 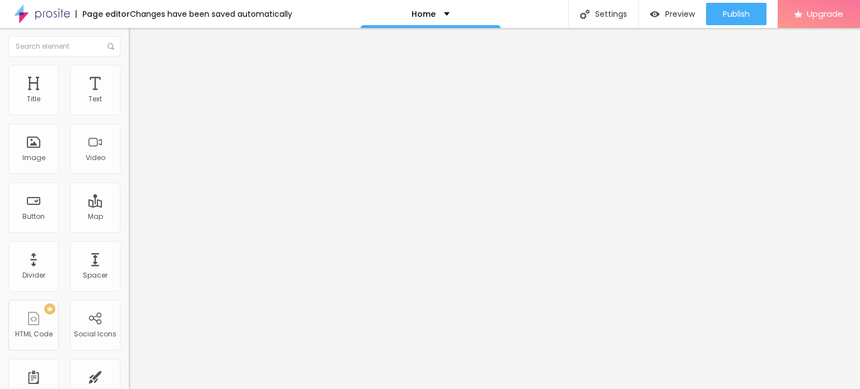 What do you see at coordinates (655, 14) in the screenshot?
I see `img: view-1.svg` at bounding box center [655, 14].